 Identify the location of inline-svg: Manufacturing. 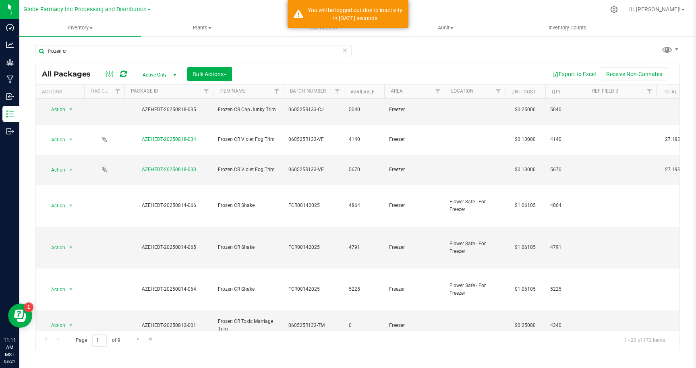
(10, 79).